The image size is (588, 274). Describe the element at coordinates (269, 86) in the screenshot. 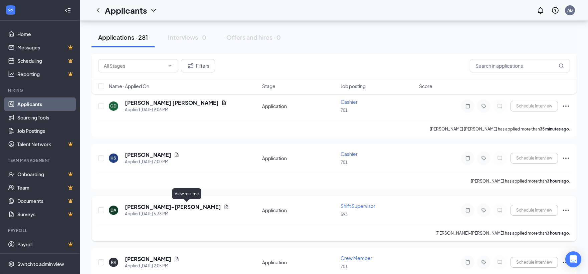

I see `span: Stage` at that location.